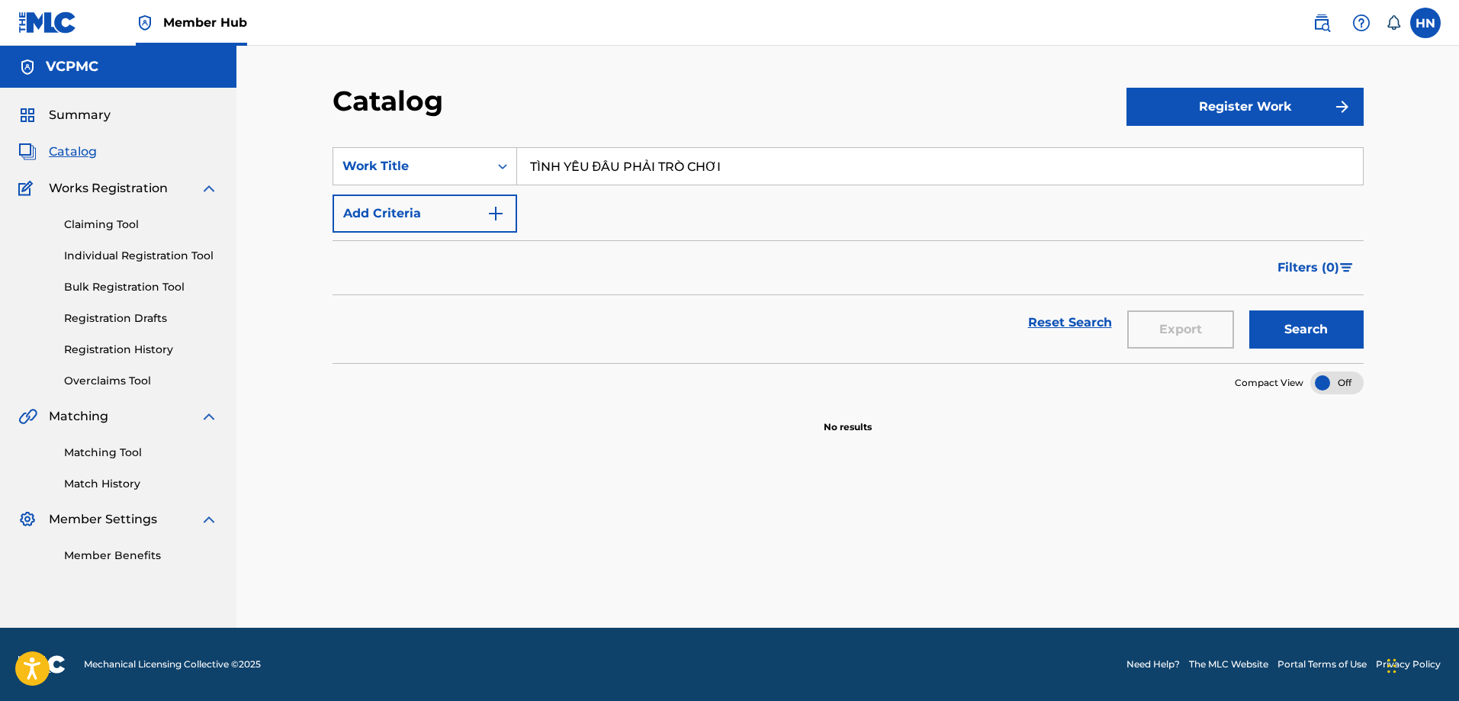 The image size is (1459, 701). Describe the element at coordinates (496, 214) in the screenshot. I see `img: 9d2ae6d4665cec9f34b9.svg` at that location.